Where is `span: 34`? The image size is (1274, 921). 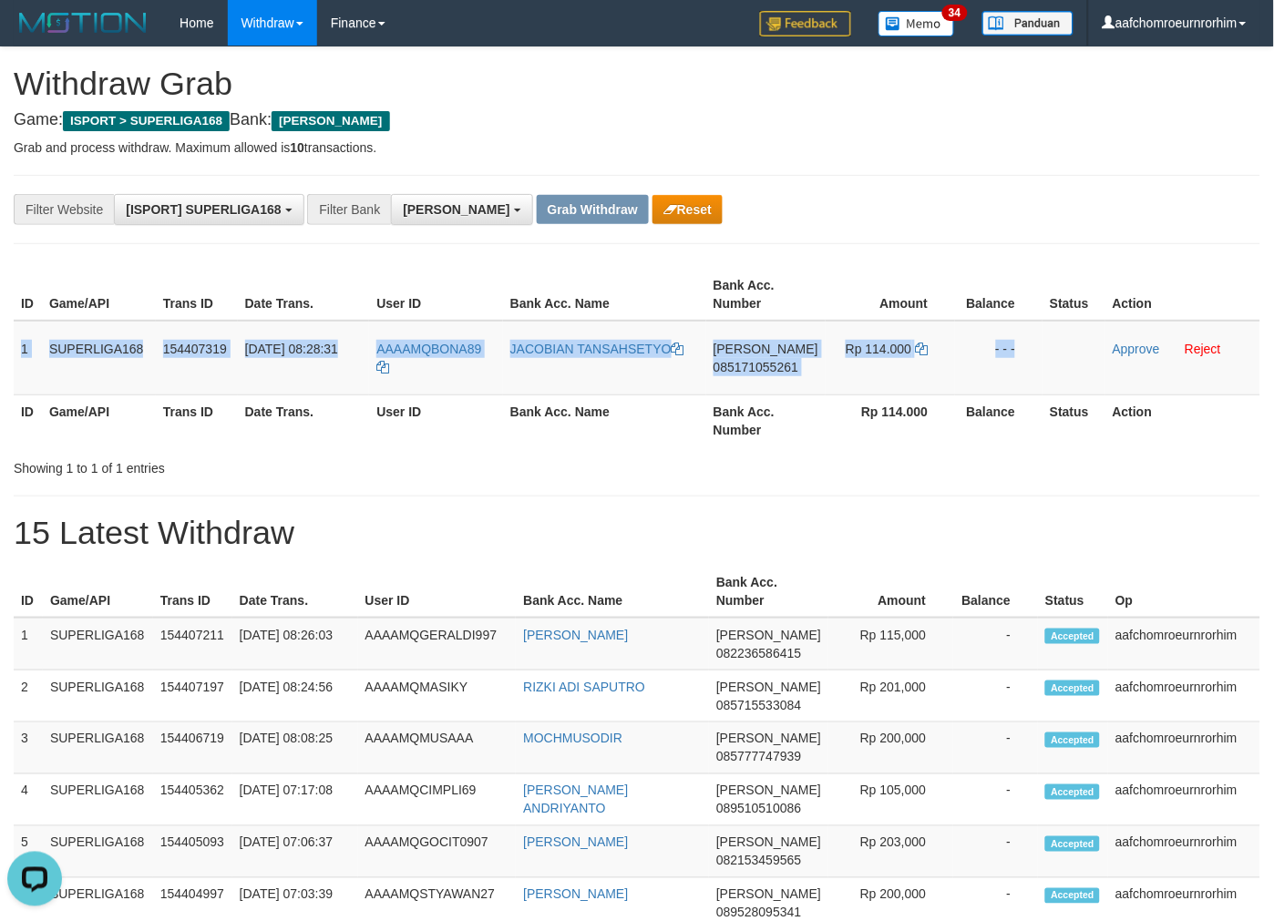 span: 34 is located at coordinates (954, 13).